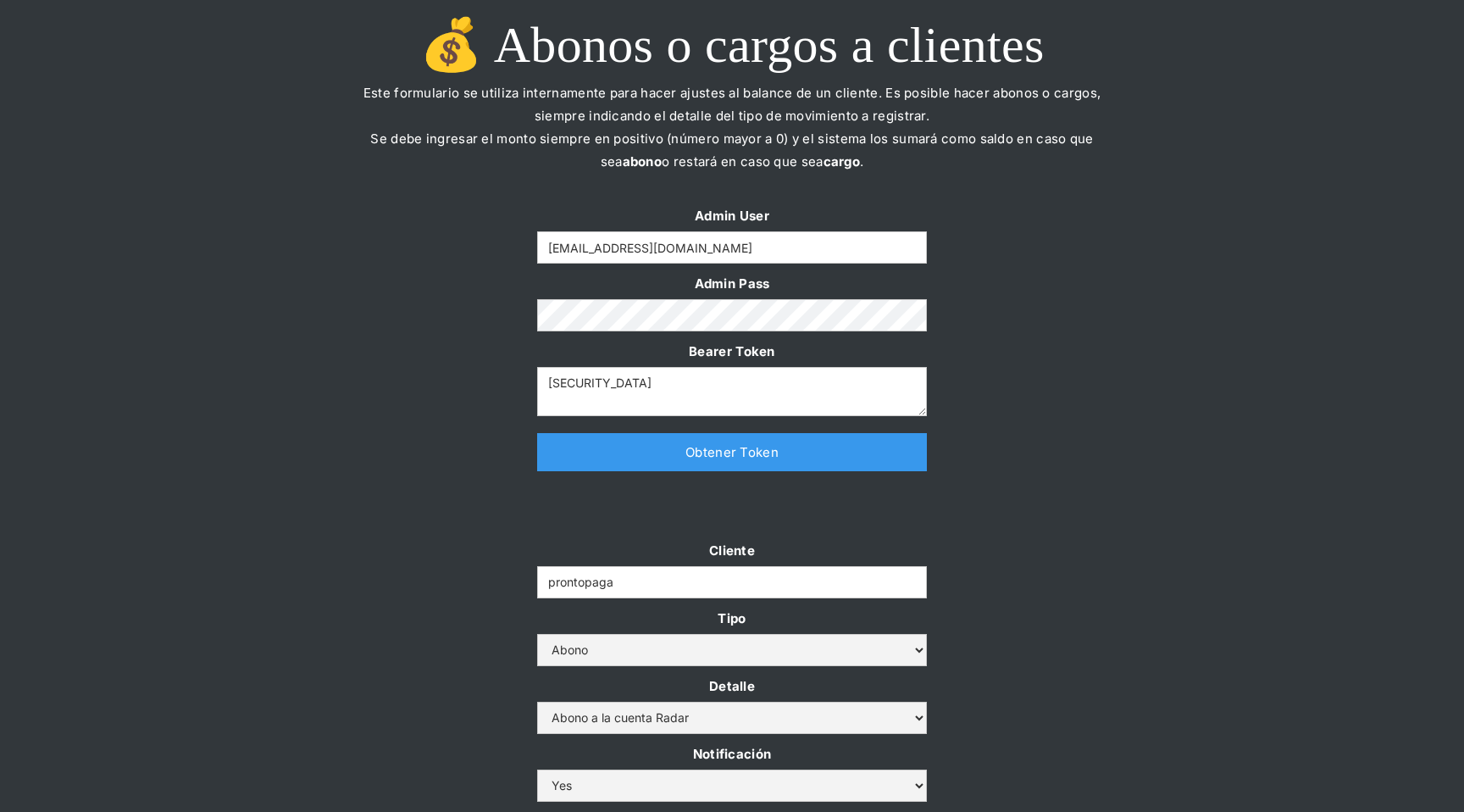 Image resolution: width=1464 pixels, height=812 pixels. I want to click on label: Admin User, so click(732, 215).